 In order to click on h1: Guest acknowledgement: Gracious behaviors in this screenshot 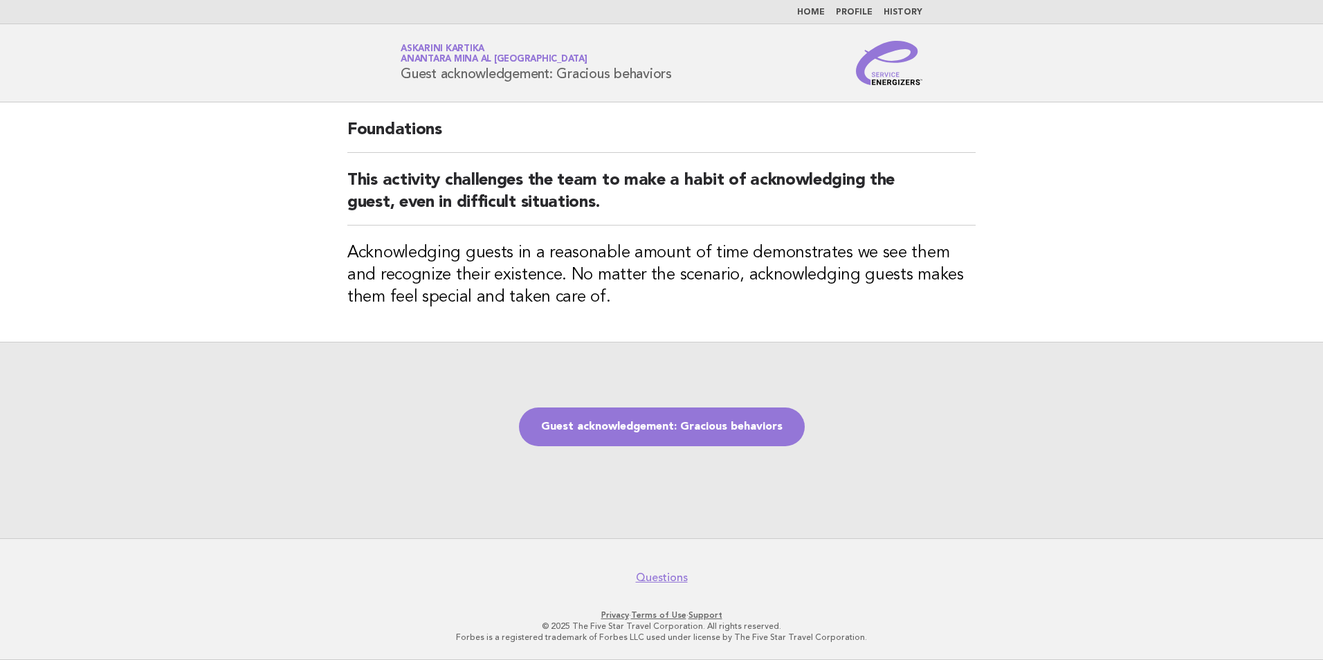, I will do `click(536, 63)`.